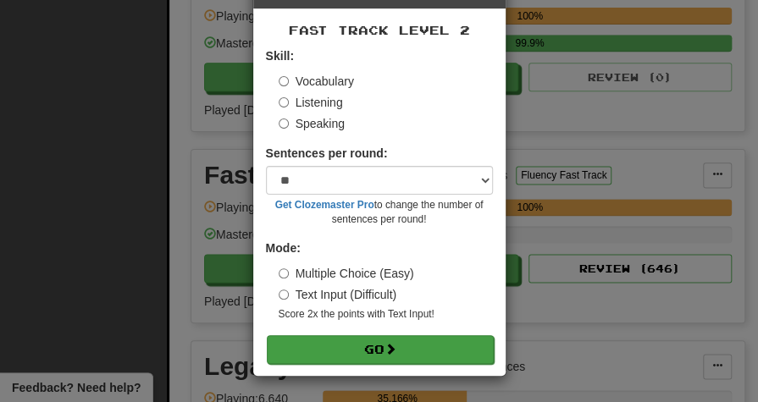  What do you see at coordinates (346, 273) in the screenshot?
I see `label: Multiple Choice (Easy)` at bounding box center [346, 273].